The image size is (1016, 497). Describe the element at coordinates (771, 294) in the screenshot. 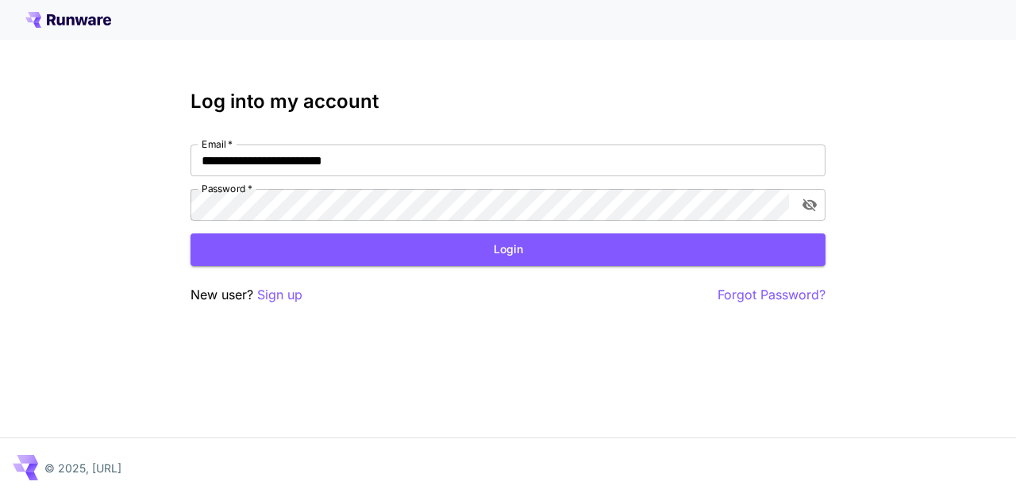

I see `button: Forgot Password?` at that location.